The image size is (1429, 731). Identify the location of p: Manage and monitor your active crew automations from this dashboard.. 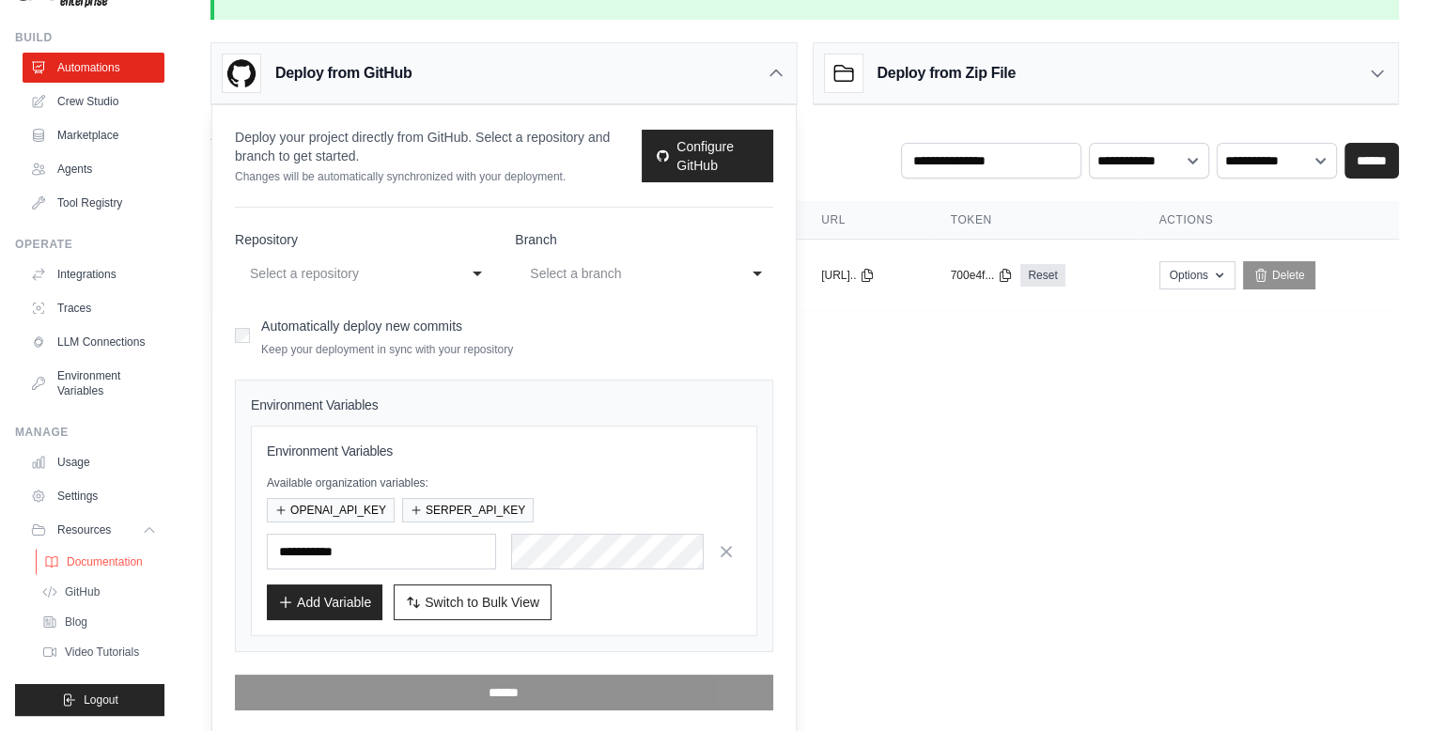
(419, 156).